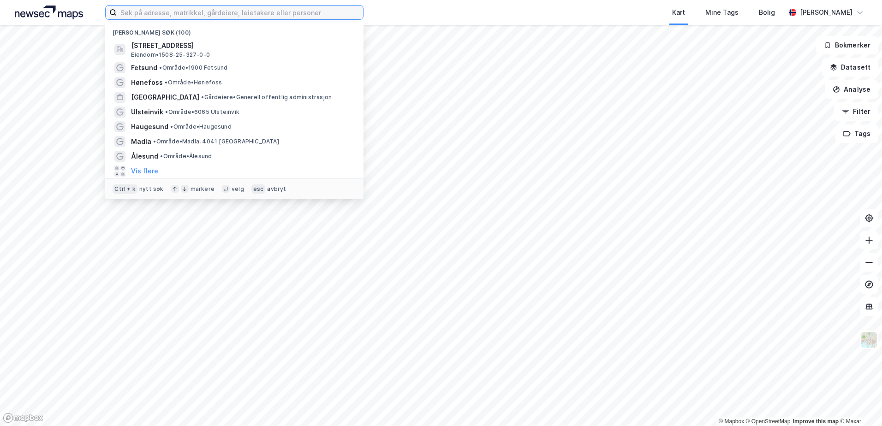 Image resolution: width=882 pixels, height=426 pixels. I want to click on div: markere, so click(202, 189).